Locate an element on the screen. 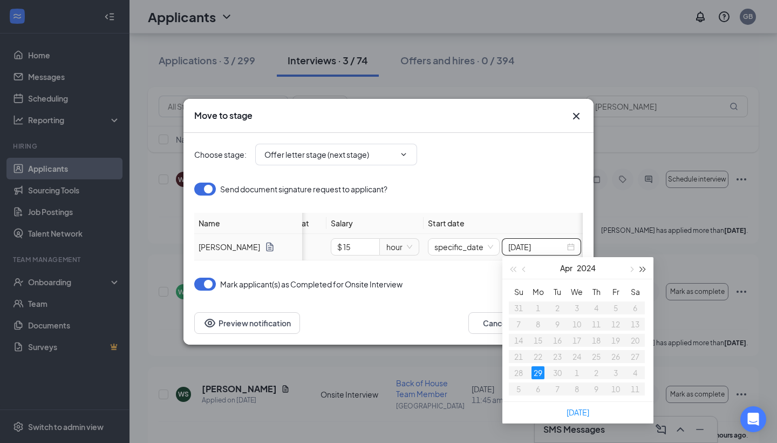  th: Fr is located at coordinates (616, 292).